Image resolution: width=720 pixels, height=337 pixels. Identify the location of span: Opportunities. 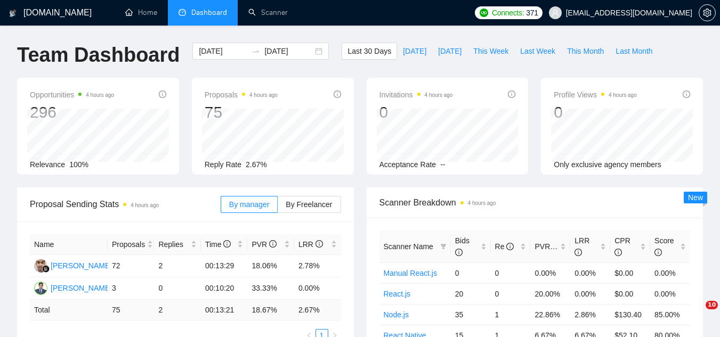
(72, 95).